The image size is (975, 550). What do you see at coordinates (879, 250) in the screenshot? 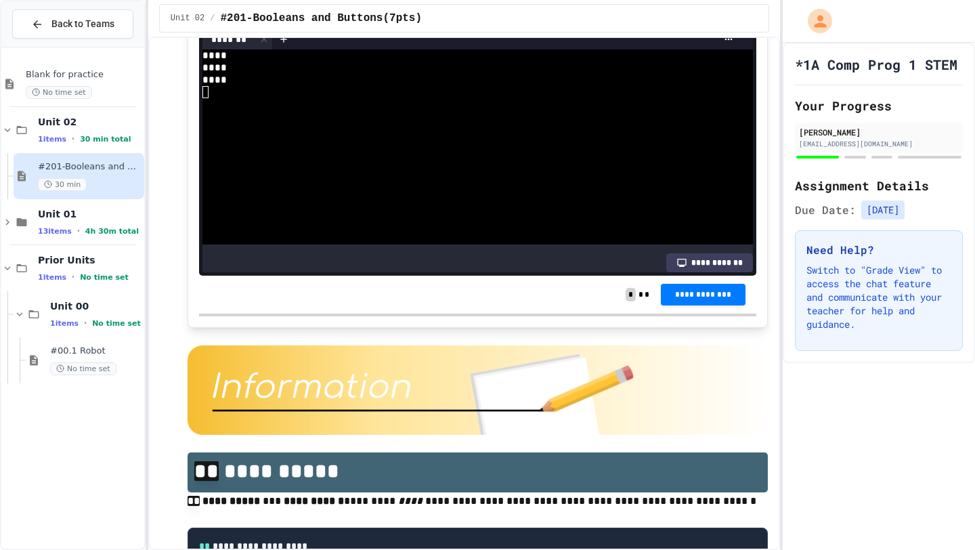
I see `h3: Need Help?` at bounding box center [879, 250].